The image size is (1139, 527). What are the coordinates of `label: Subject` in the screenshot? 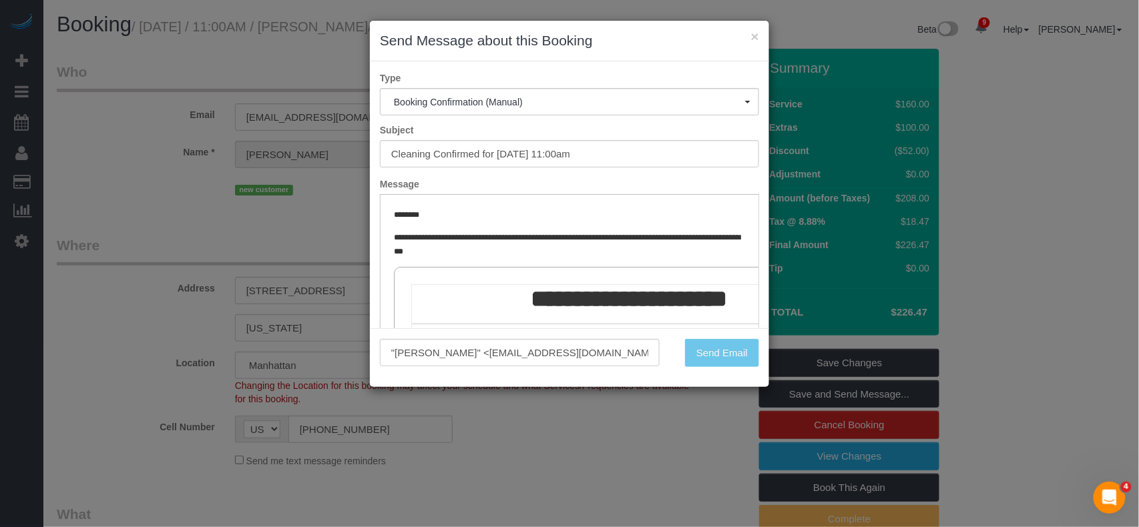 It's located at (569, 130).